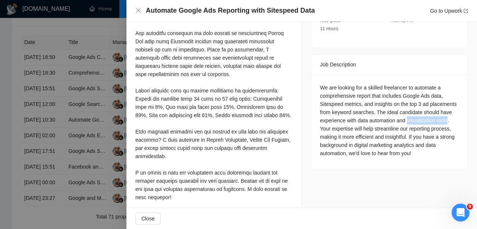 The height and width of the screenshot is (229, 477). Describe the element at coordinates (449, 11) in the screenshot. I see `a: Go to Upworkexport` at that location.